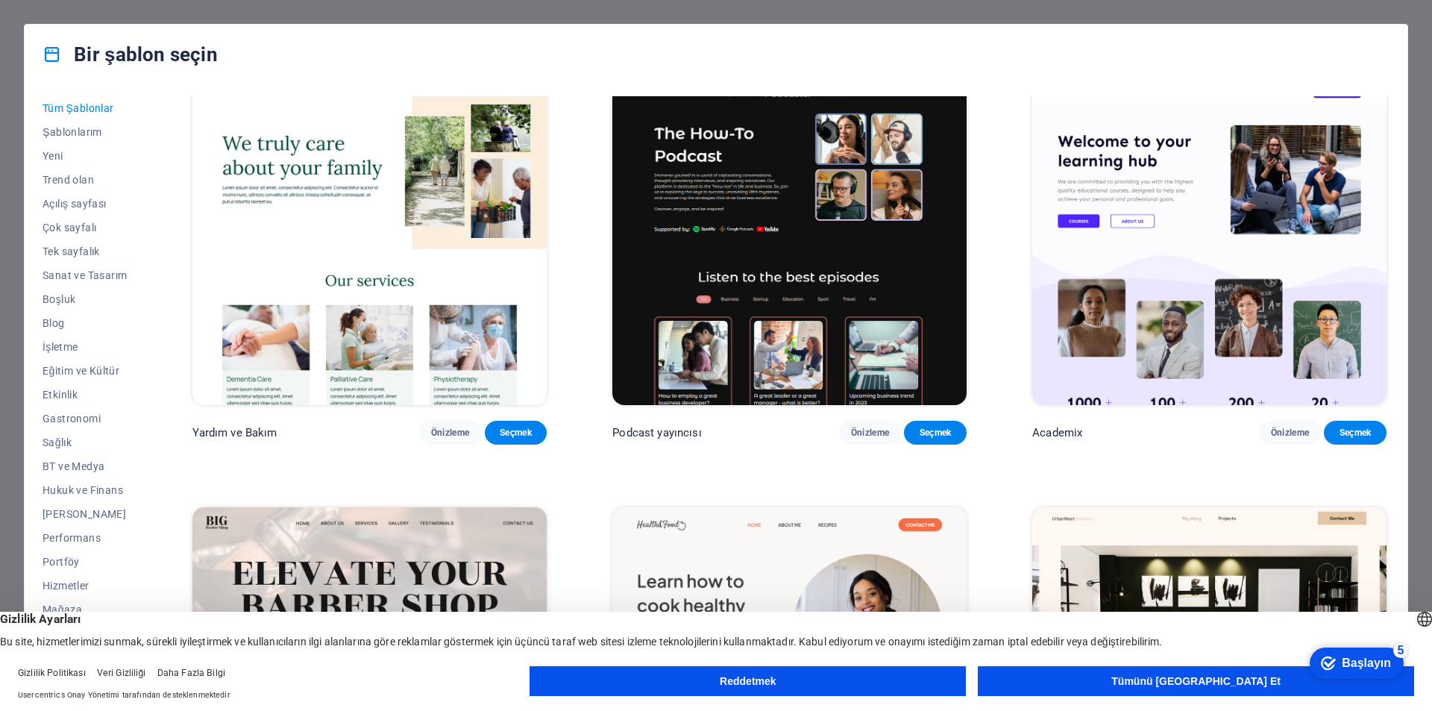 This screenshot has width=1432, height=711. Describe the element at coordinates (60, 395) in the screenshot. I see `font: Etkinlik` at that location.